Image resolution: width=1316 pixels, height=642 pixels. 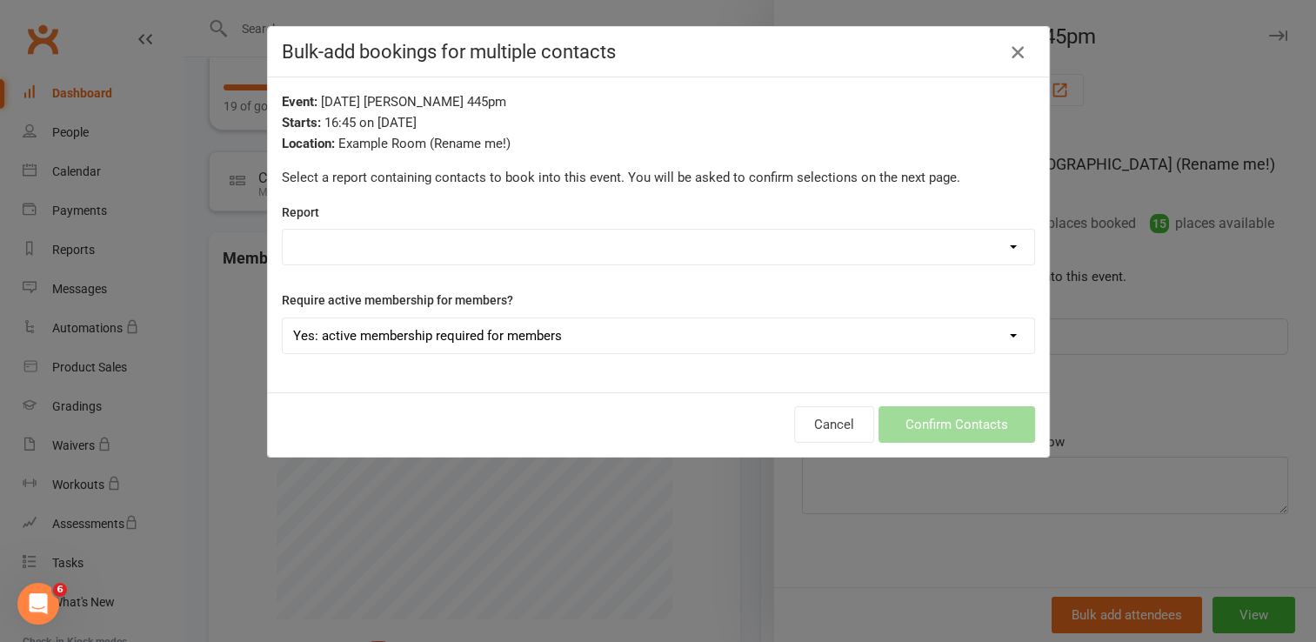 I want to click on strong: Starts:, so click(x=301, y=123).